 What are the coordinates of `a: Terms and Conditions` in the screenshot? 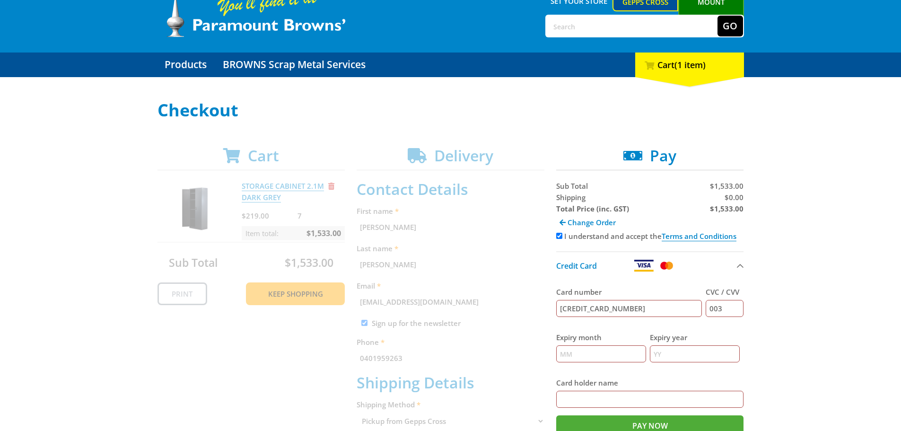 It's located at (699, 236).